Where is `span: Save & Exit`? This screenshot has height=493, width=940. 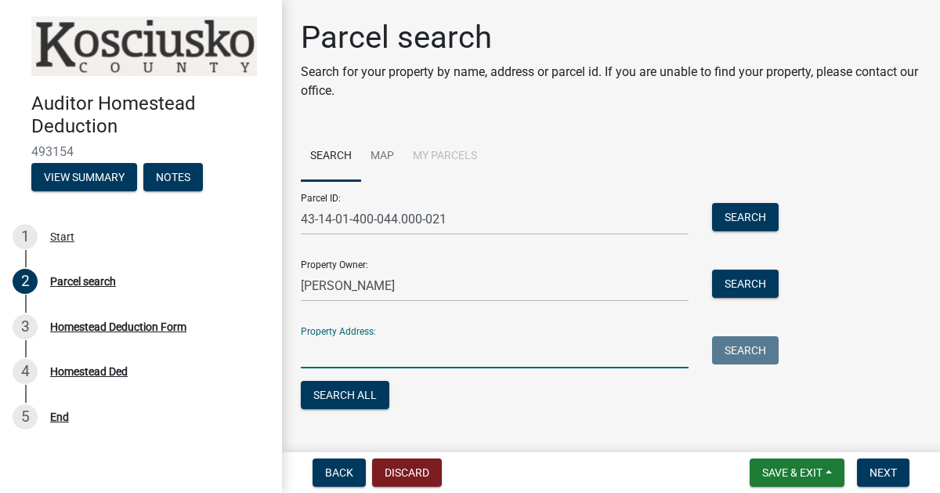
span: Save & Exit is located at coordinates (792, 472).